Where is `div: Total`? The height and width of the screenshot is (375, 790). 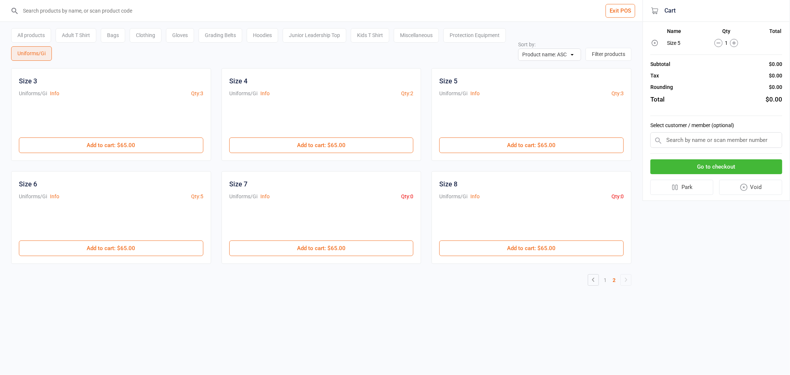
div: Total is located at coordinates (658, 100).